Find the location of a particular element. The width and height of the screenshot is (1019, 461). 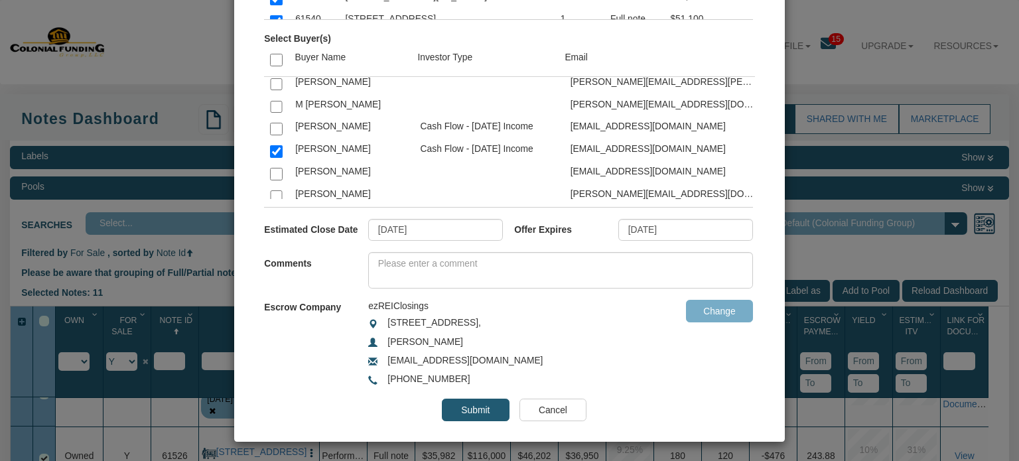

label: Select Buyer(s) is located at coordinates (297, 36).